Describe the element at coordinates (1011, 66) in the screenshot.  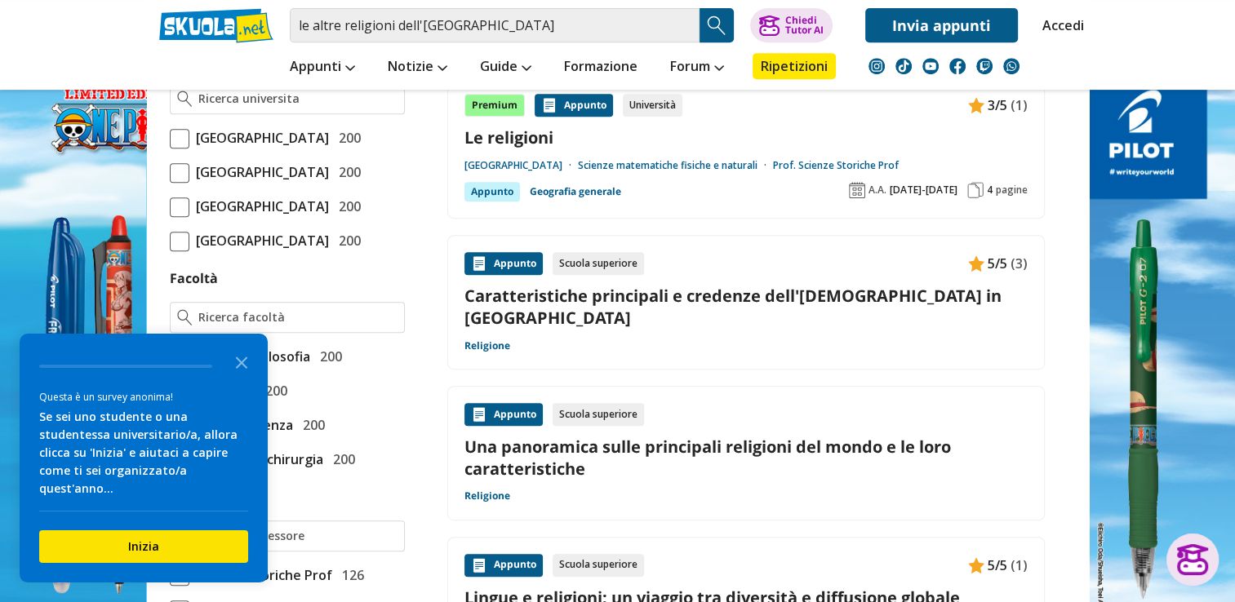
I see `img: WhatsApp` at that location.